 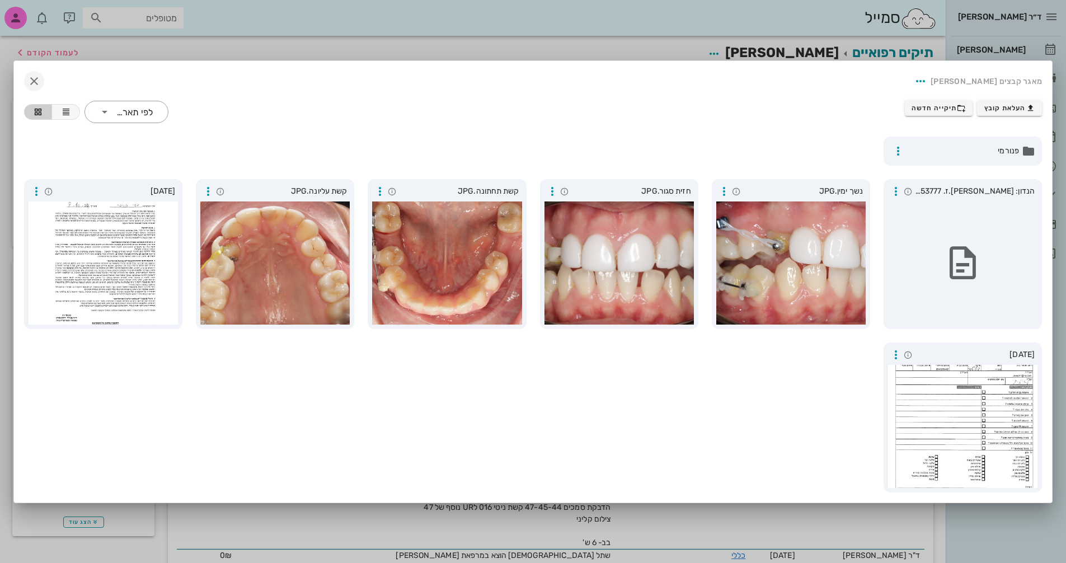 What do you see at coordinates (1010, 108) in the screenshot?
I see `button: העלאת קובץ` at bounding box center [1010, 108].